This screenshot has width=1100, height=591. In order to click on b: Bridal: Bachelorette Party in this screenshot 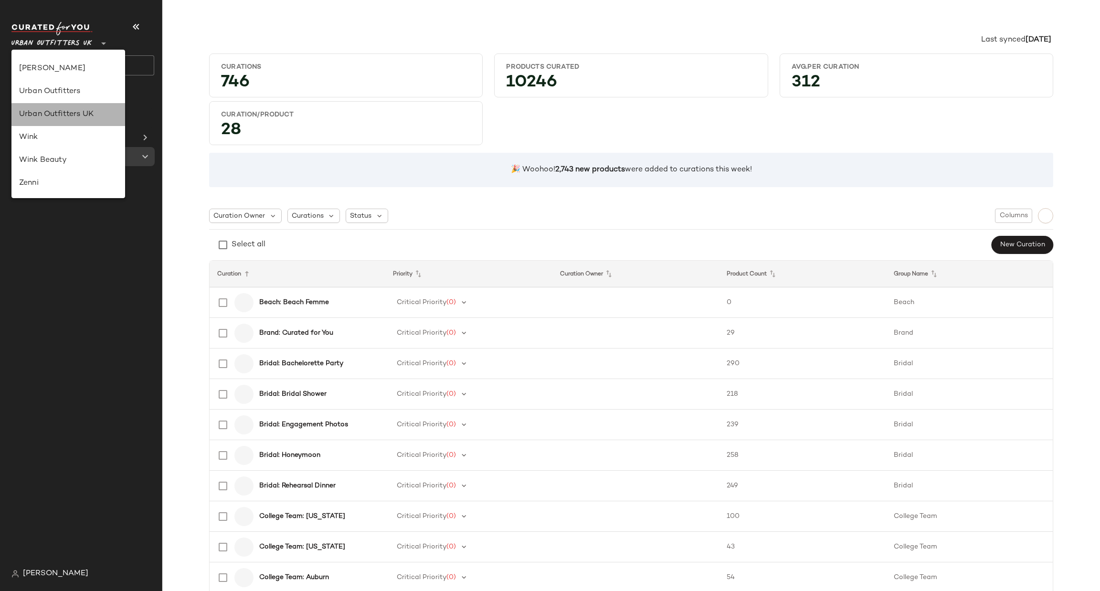, I will do `click(301, 363)`.